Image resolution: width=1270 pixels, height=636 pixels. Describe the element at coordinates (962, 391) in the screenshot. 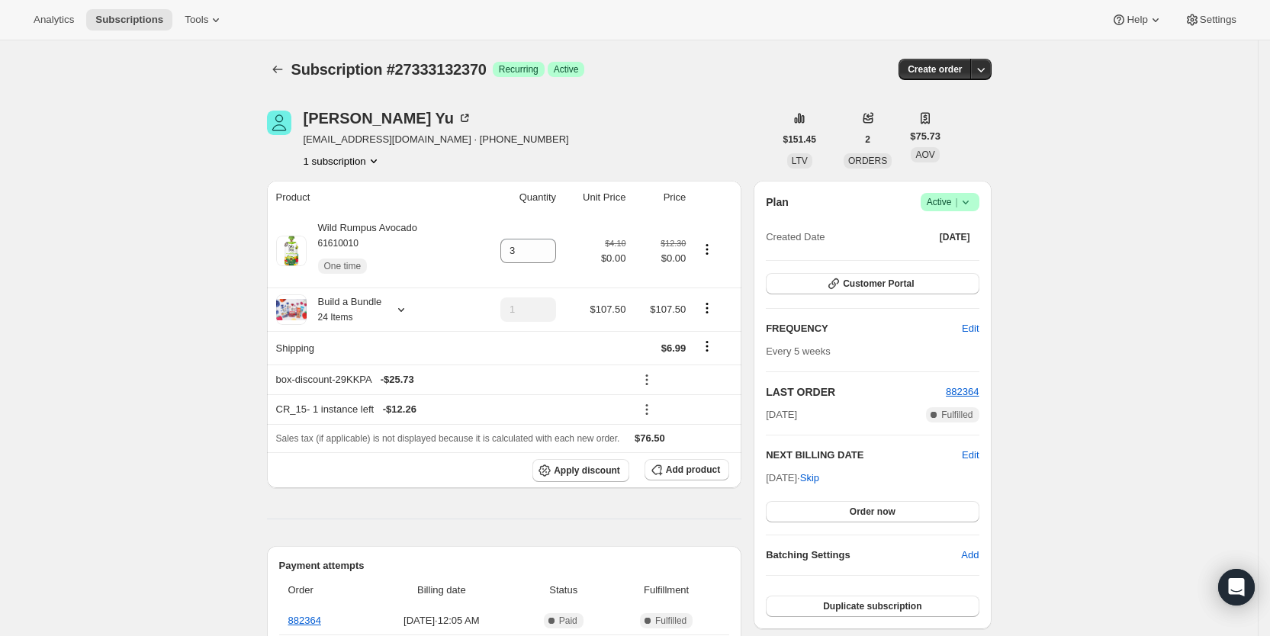

I see `span: 882364` at that location.